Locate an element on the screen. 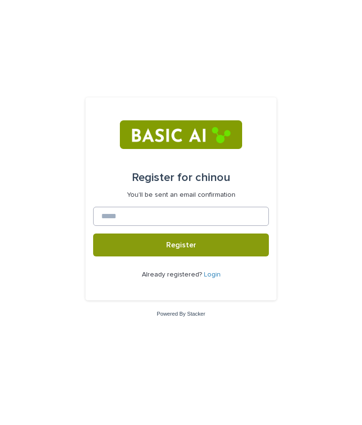 The image size is (362, 425). span: Register for is located at coordinates (162, 178).